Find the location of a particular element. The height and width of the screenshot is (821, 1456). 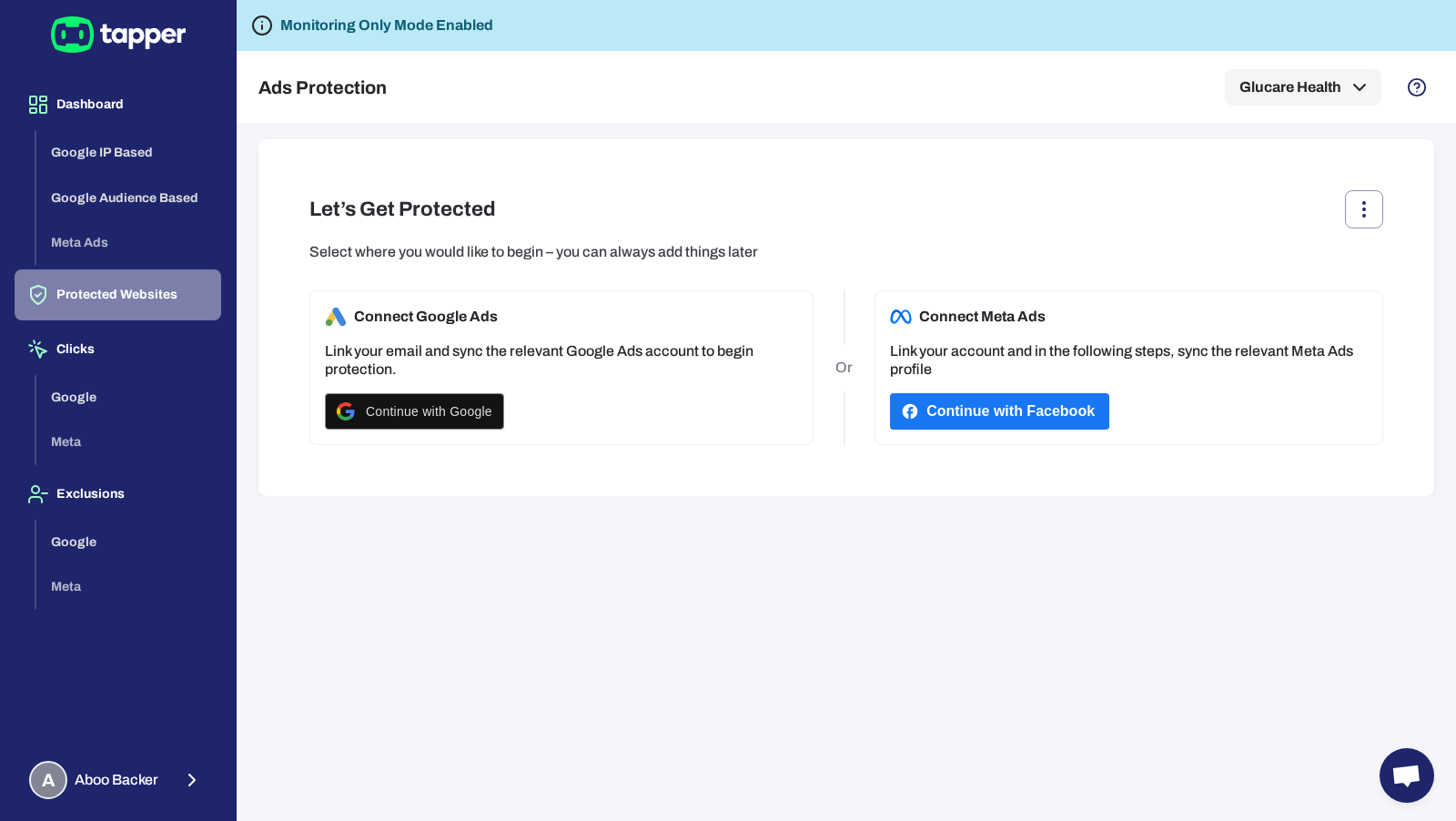

a: Exclusions is located at coordinates (118, 493).